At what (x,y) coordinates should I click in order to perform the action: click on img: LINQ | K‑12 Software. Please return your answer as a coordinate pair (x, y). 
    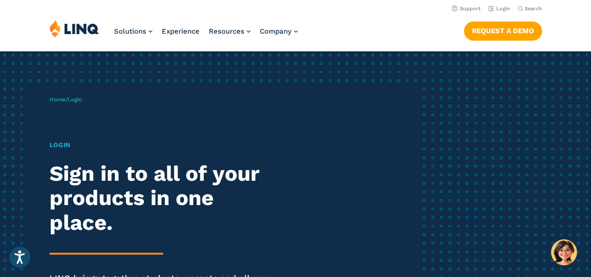
    Looking at the image, I should click on (74, 29).